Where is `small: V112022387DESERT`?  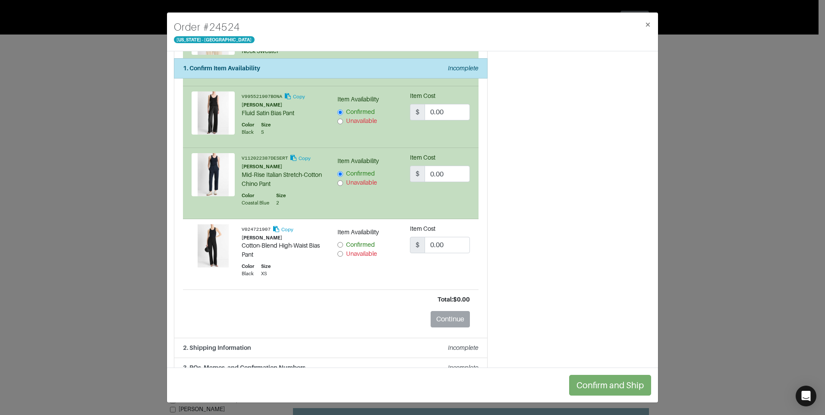
small: V112022387DESERT is located at coordinates (265, 159).